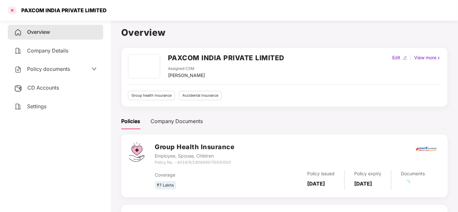 This screenshot has width=458, height=212. What do you see at coordinates (226, 58) in the screenshot?
I see `h2: PAXCOM INDIA PRIVATE LIMITED` at bounding box center [226, 58].